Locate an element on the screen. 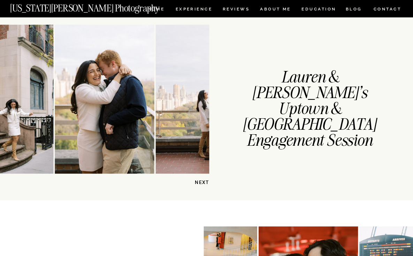  a: ABOUT ME is located at coordinates (276, 10).